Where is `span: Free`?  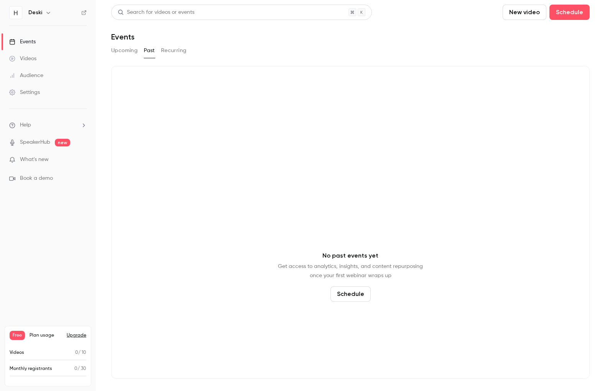 span: Free is located at coordinates (17, 335).